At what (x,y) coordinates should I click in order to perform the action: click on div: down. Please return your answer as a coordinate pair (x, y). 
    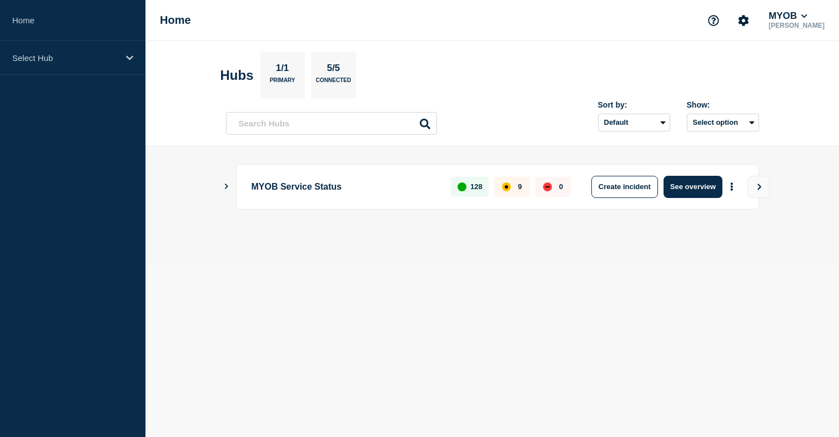
    Looking at the image, I should click on (547, 187).